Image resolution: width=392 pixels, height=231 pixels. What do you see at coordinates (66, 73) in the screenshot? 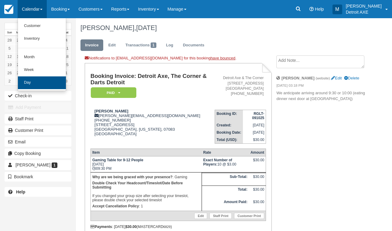
I see `a: 1` at bounding box center [66, 73].